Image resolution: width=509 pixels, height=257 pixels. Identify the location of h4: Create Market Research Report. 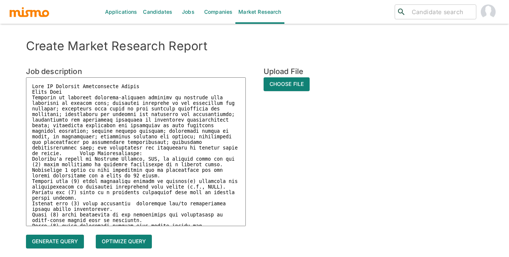
(255, 46).